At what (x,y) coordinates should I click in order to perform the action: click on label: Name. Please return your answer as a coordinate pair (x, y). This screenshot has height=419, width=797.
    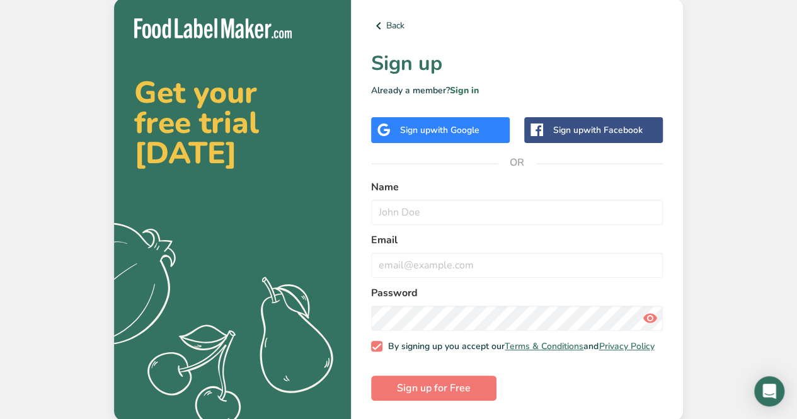
    Looking at the image, I should click on (517, 187).